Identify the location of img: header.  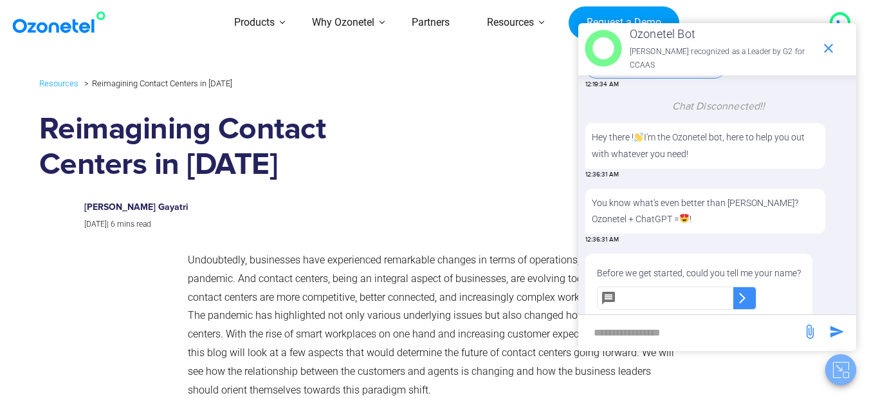
(603, 48).